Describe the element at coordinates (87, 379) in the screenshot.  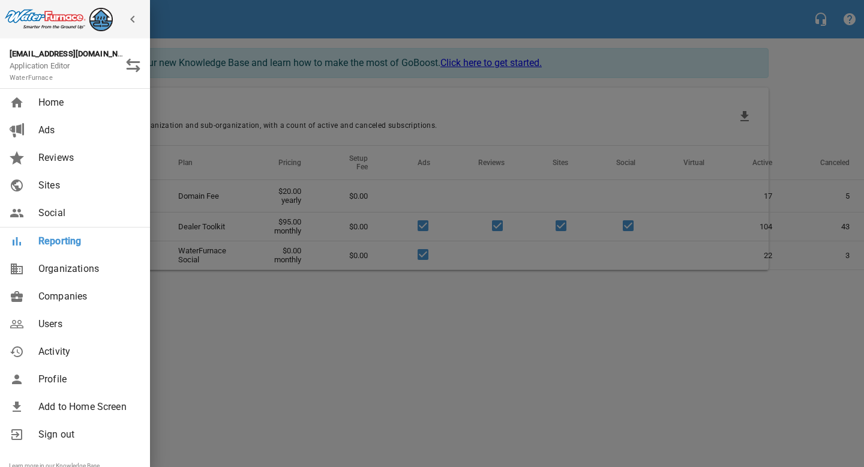
I see `span: Profile` at that location.